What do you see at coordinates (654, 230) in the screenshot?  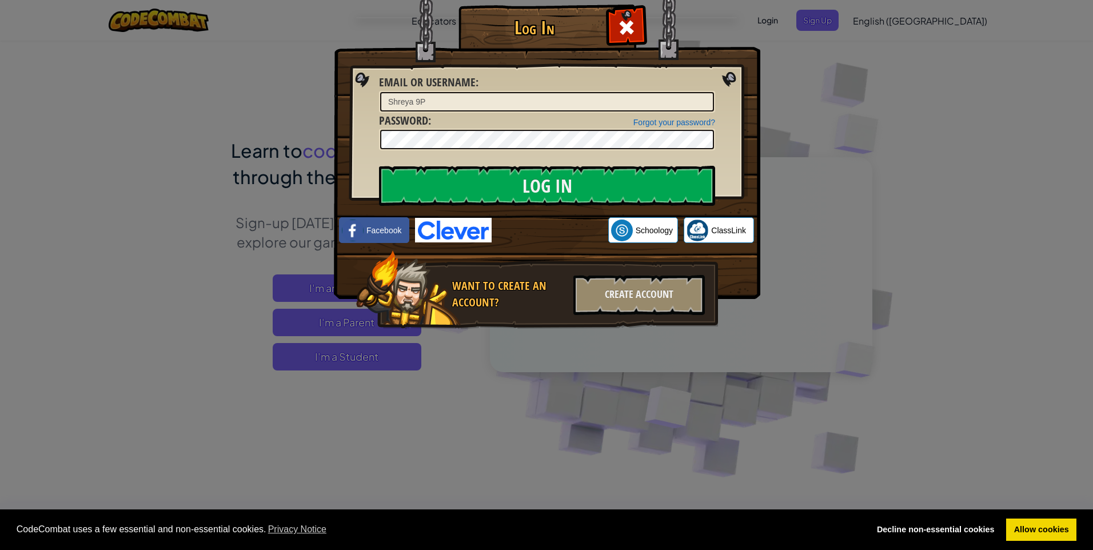 I see `span: Schoology` at bounding box center [654, 230].